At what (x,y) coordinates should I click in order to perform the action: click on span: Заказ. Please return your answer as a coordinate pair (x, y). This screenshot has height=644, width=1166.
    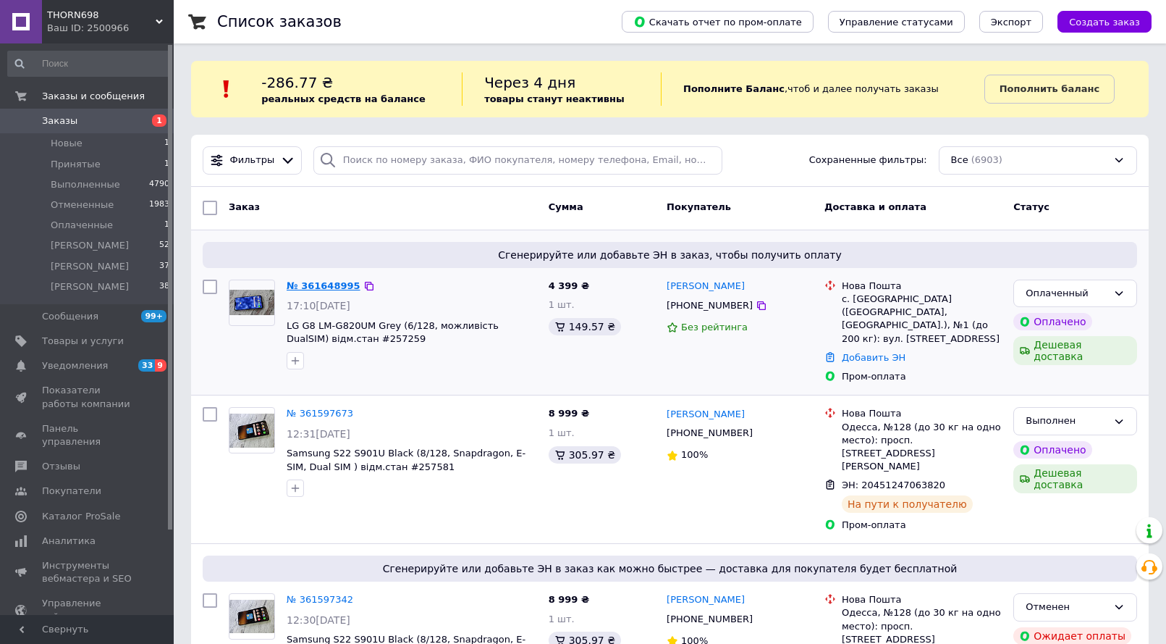
    Looking at the image, I should click on (244, 206).